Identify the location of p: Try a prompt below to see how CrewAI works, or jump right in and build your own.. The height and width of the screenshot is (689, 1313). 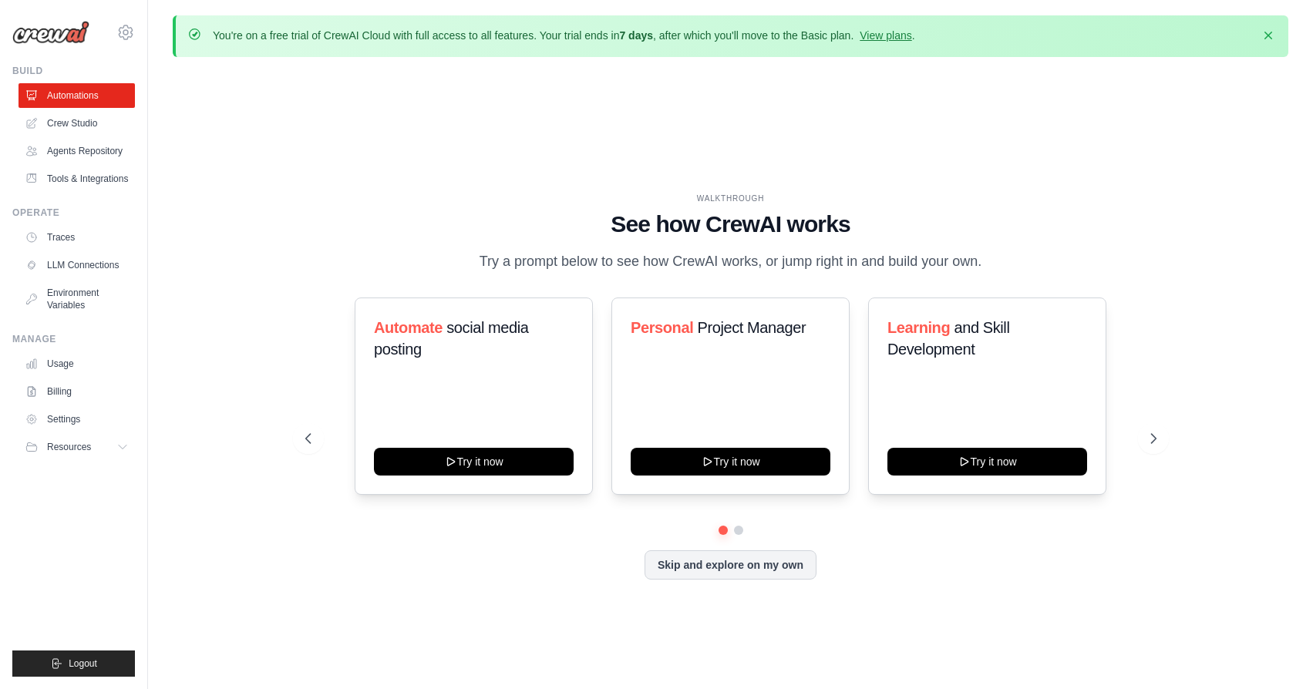
(731, 261).